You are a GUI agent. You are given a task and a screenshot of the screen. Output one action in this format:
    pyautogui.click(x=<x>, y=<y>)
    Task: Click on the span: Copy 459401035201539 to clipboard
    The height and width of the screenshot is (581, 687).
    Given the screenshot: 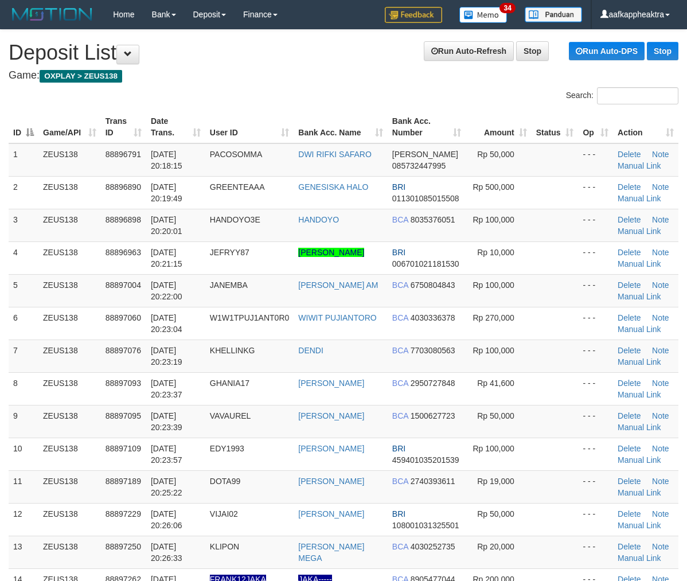 What is the action you would take?
    pyautogui.click(x=426, y=460)
    